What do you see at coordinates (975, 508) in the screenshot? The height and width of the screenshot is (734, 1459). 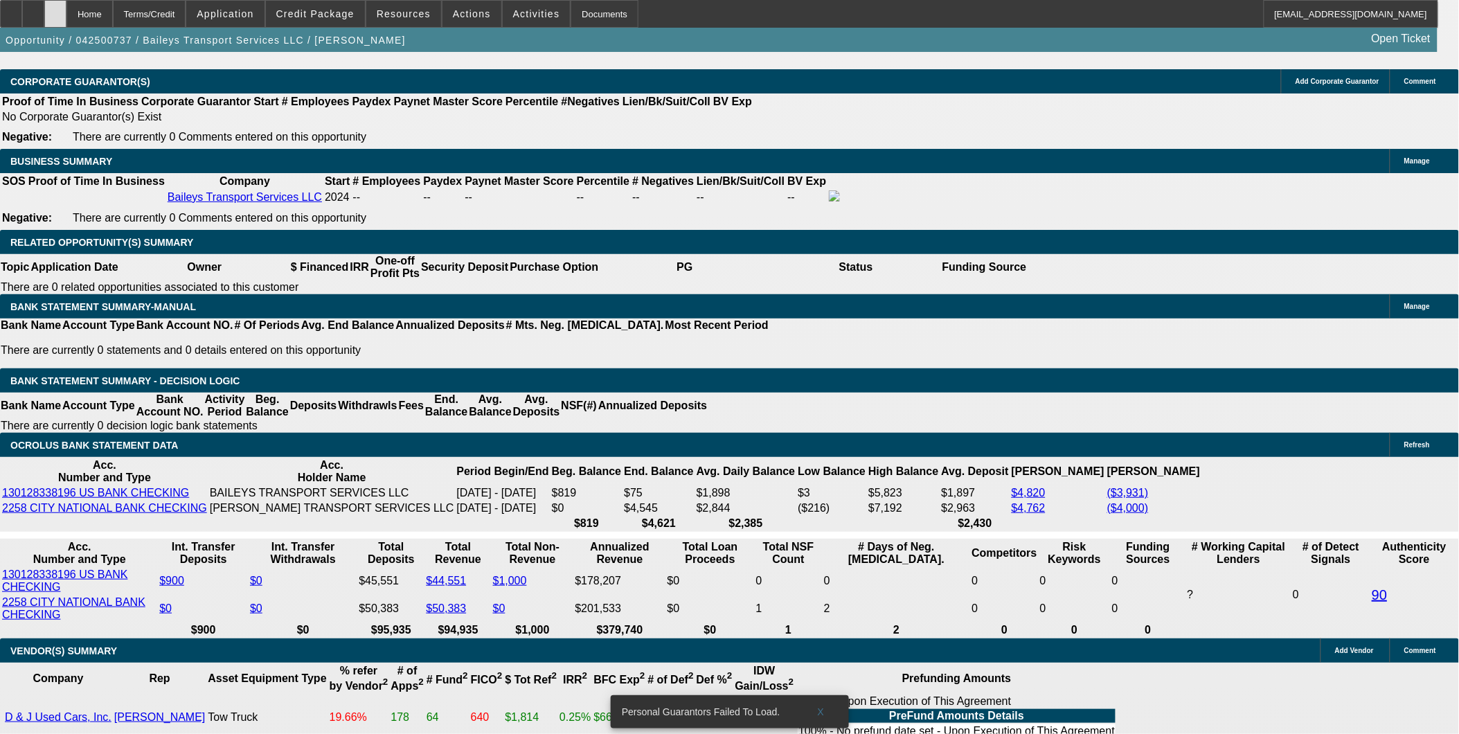 I see `td: $2,963` at bounding box center [975, 508].